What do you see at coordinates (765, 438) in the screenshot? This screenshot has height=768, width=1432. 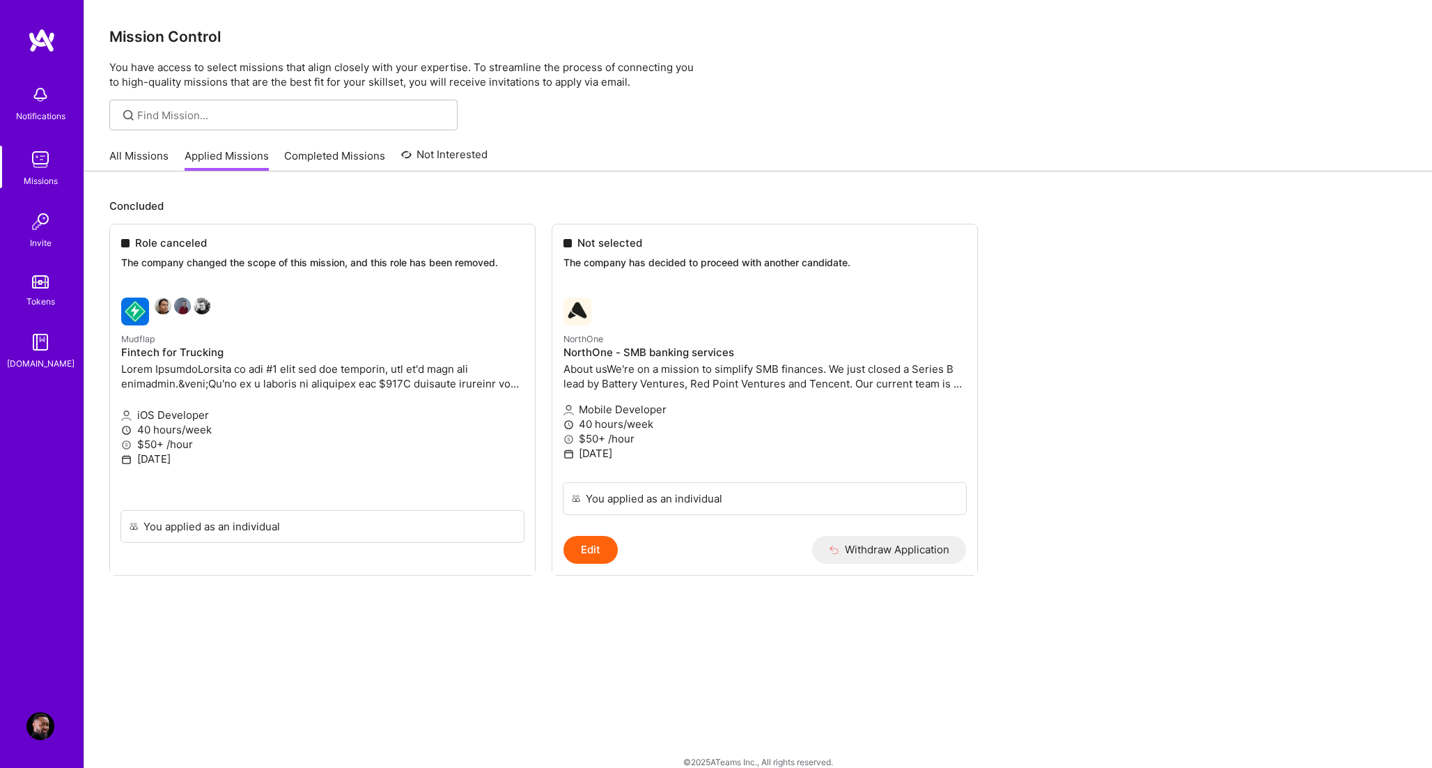 I see `p: $50+ /hour` at bounding box center [765, 438].